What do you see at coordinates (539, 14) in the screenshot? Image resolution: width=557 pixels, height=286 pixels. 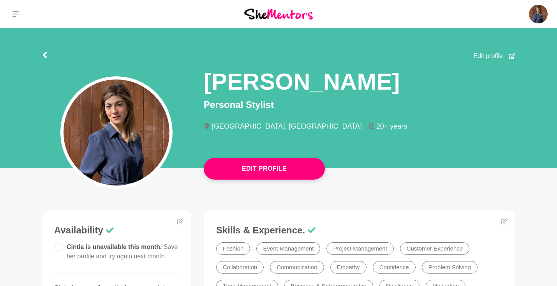 I see `img: Cintia Hernandez` at bounding box center [539, 14].